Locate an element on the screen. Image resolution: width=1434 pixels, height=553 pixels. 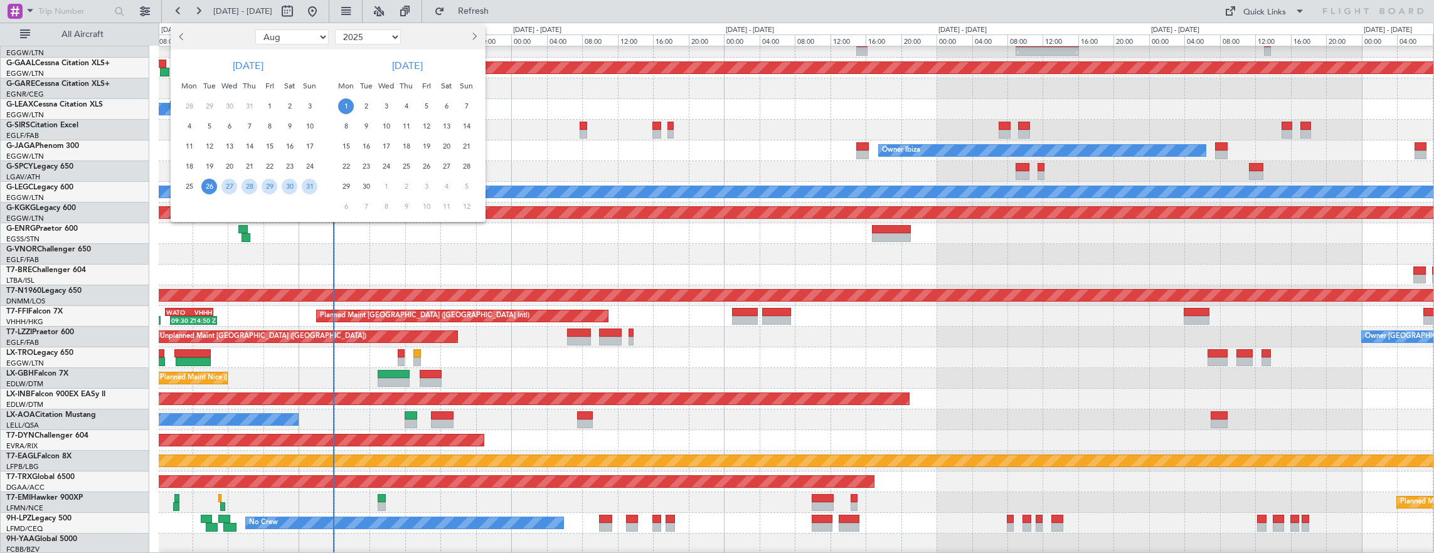
div: 2-9-2025 is located at coordinates (366, 106).